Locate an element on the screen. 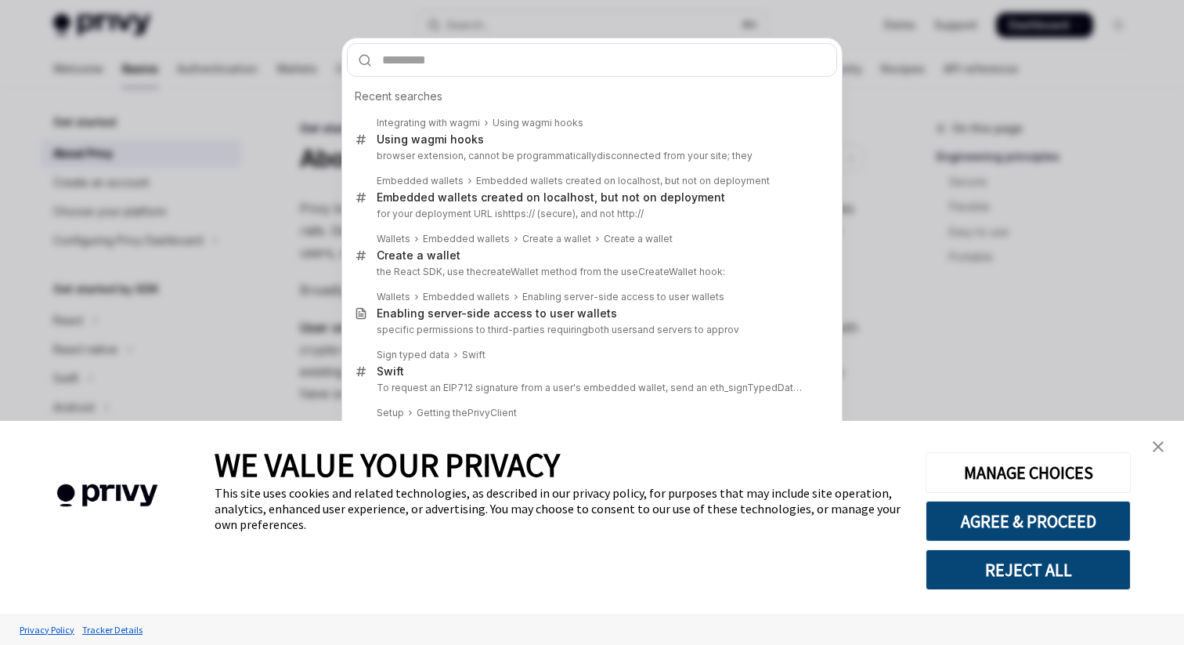 This screenshot has height=645, width=1184. b: PrivyClient is located at coordinates (492, 412).